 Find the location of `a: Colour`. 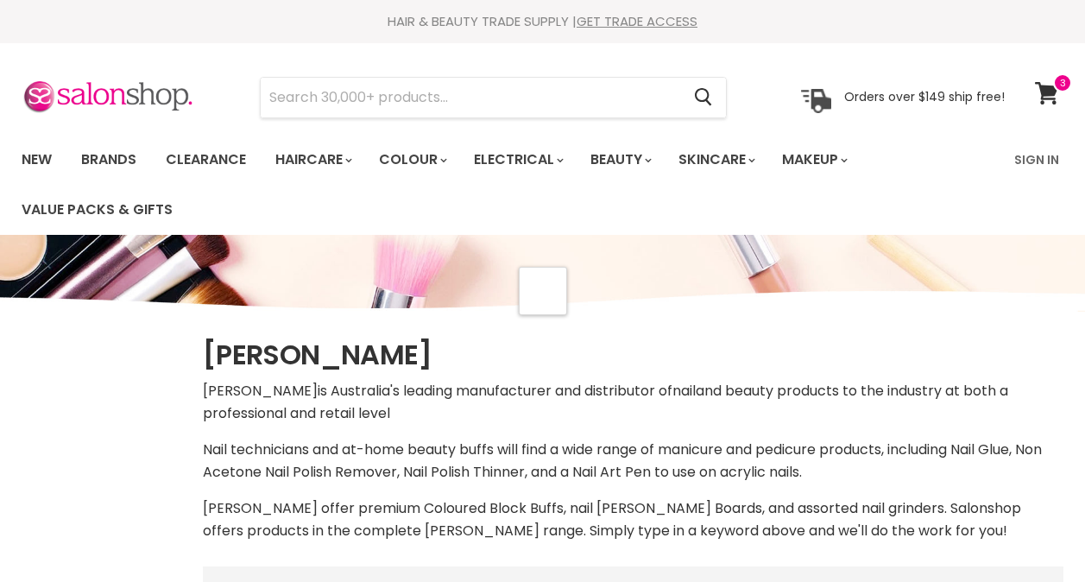

a: Colour is located at coordinates (412, 160).